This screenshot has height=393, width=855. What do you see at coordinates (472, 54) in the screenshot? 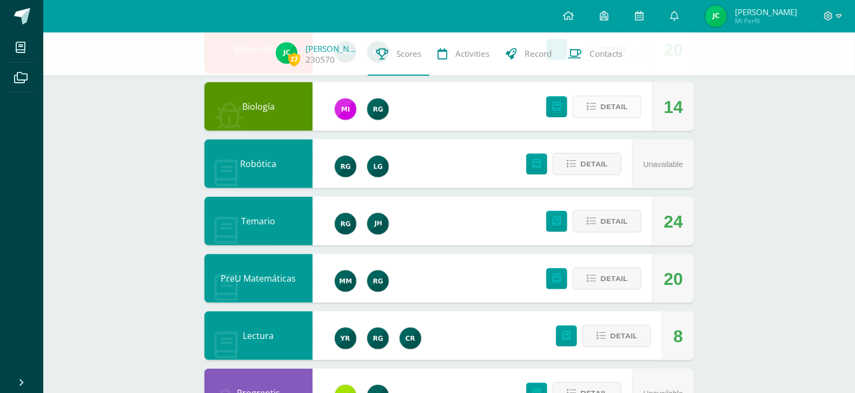
I see `span: Activities` at bounding box center [472, 54].